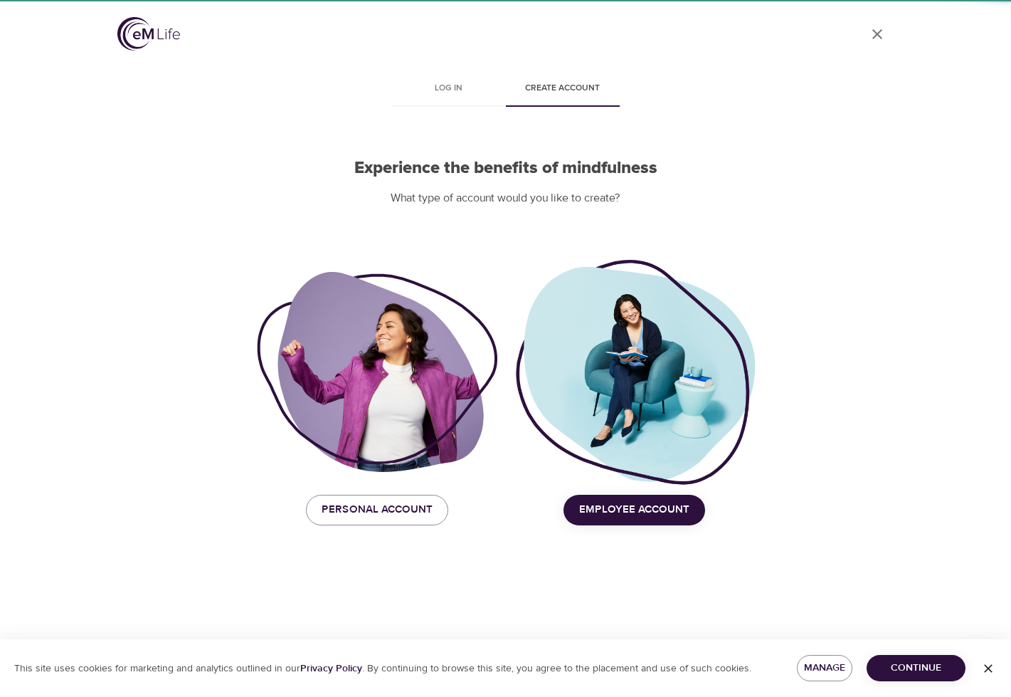 The image size is (1011, 697). Describe the element at coordinates (916, 667) in the screenshot. I see `span: Continue` at that location.